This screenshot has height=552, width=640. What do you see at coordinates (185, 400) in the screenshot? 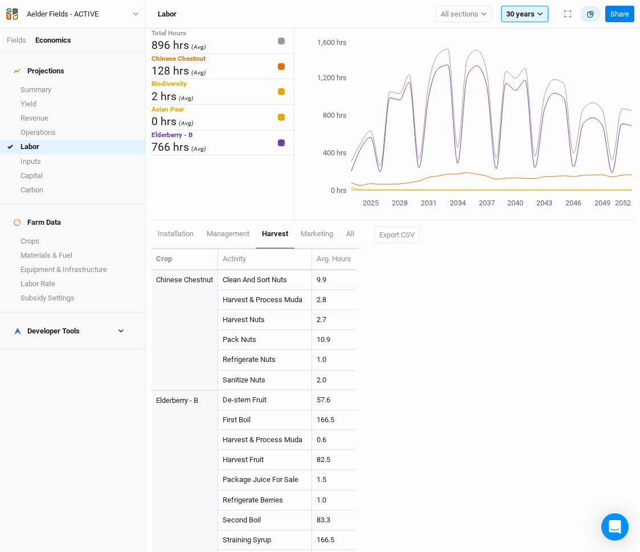
I see `td: Elderberry - B` at bounding box center [185, 400].